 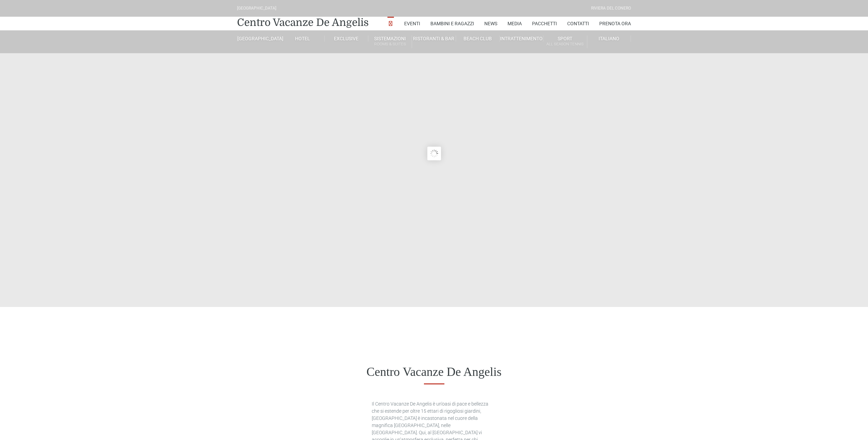 I want to click on a: Media, so click(x=515, y=24).